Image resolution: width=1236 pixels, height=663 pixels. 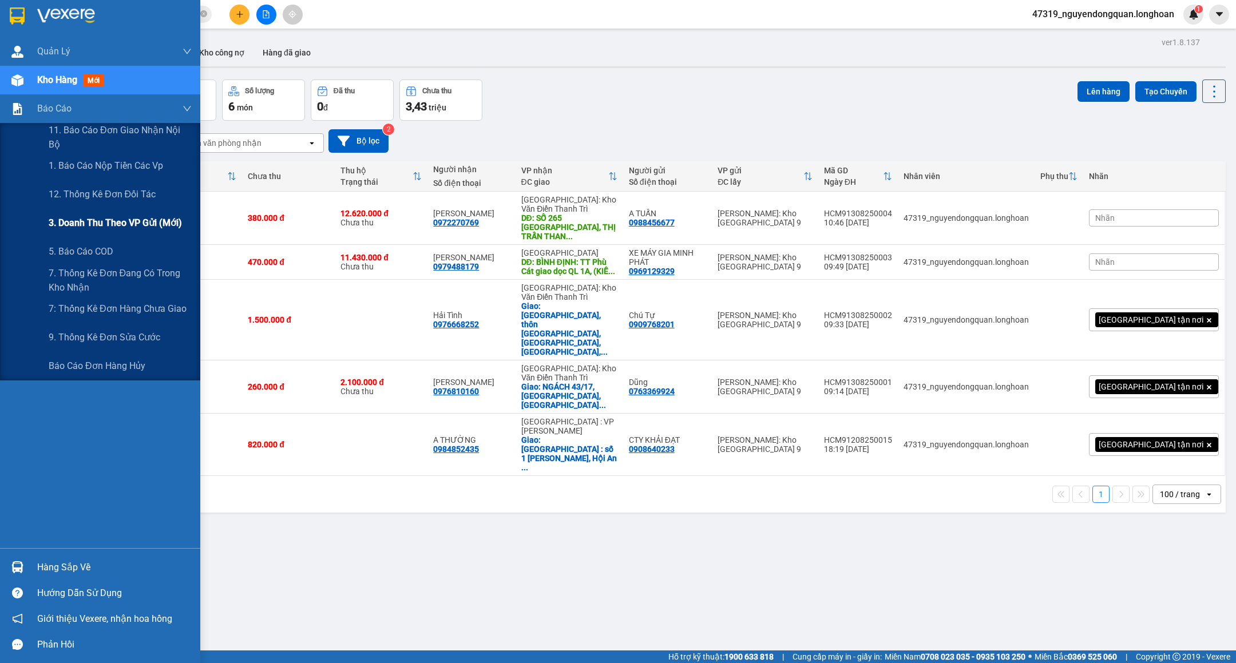 I want to click on div: HCM91308250001, so click(x=858, y=382).